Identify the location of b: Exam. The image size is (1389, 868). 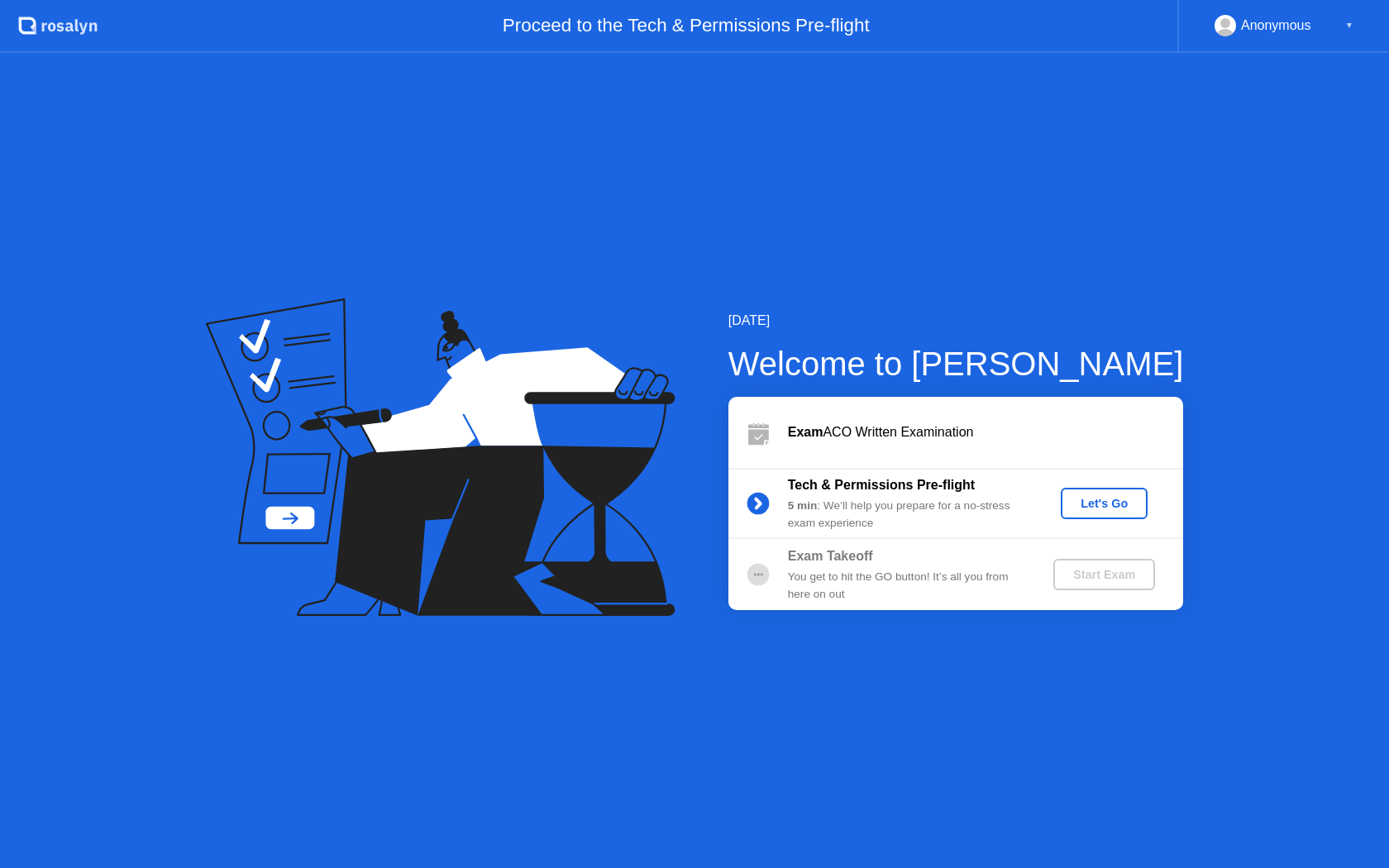
(805, 432).